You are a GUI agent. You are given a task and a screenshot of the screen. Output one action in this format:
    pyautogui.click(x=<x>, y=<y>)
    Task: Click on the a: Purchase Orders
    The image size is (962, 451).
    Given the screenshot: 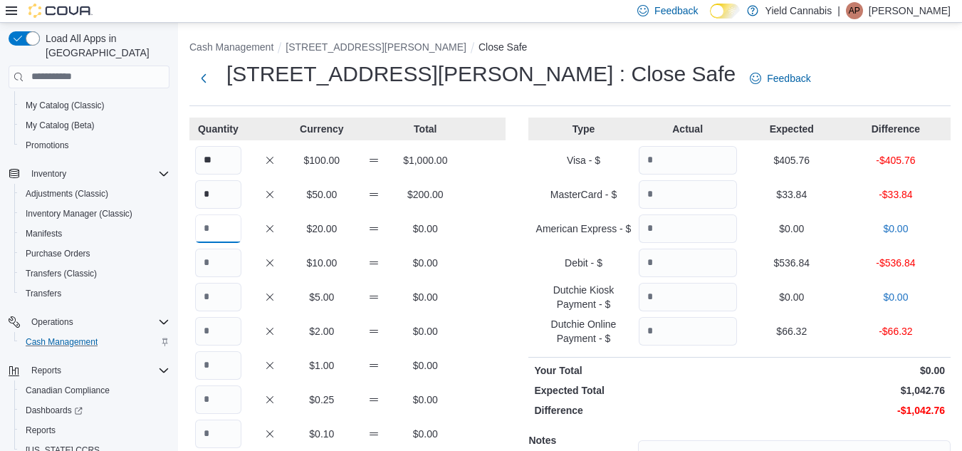 What is the action you would take?
    pyautogui.click(x=58, y=254)
    